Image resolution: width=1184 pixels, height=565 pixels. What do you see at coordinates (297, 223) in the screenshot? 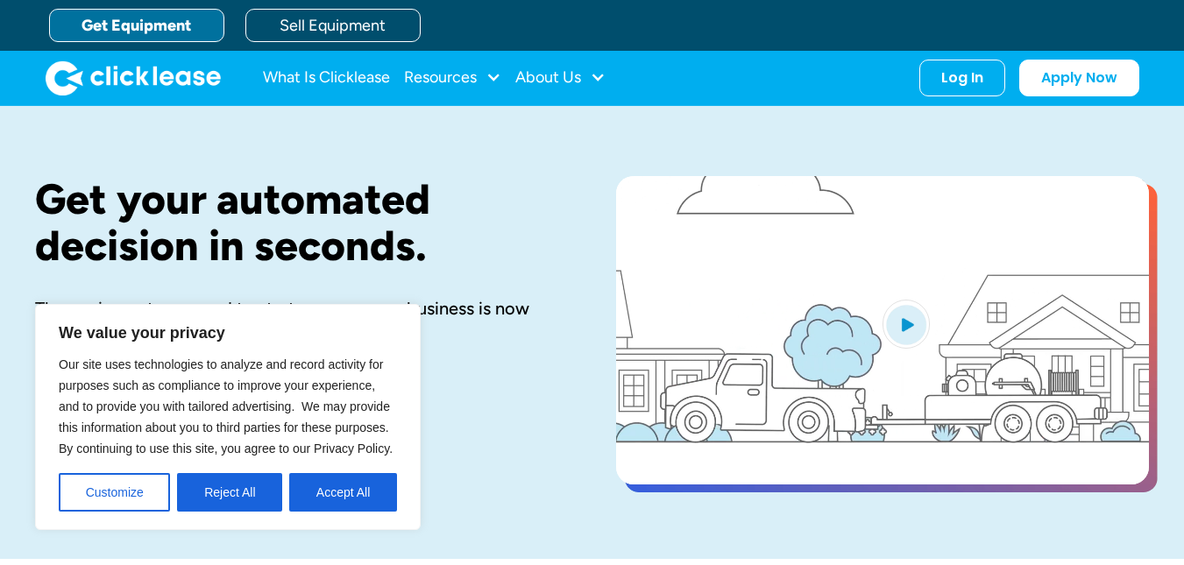
I see `h1: Get your automated decision in seconds.` at bounding box center [297, 223].